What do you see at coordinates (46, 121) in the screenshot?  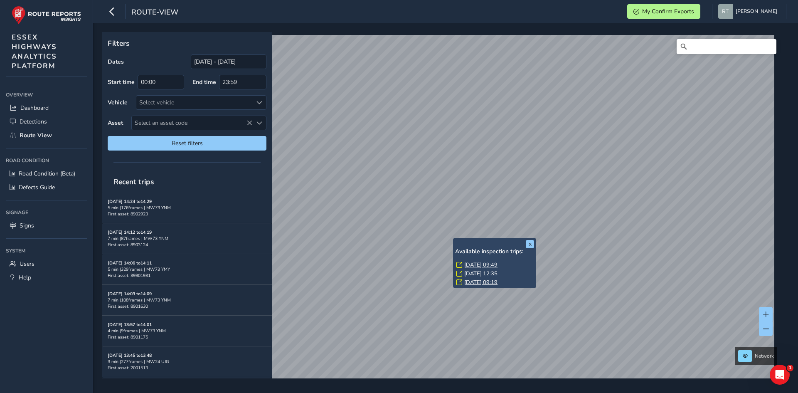 I see `a: Detections` at bounding box center [46, 121].